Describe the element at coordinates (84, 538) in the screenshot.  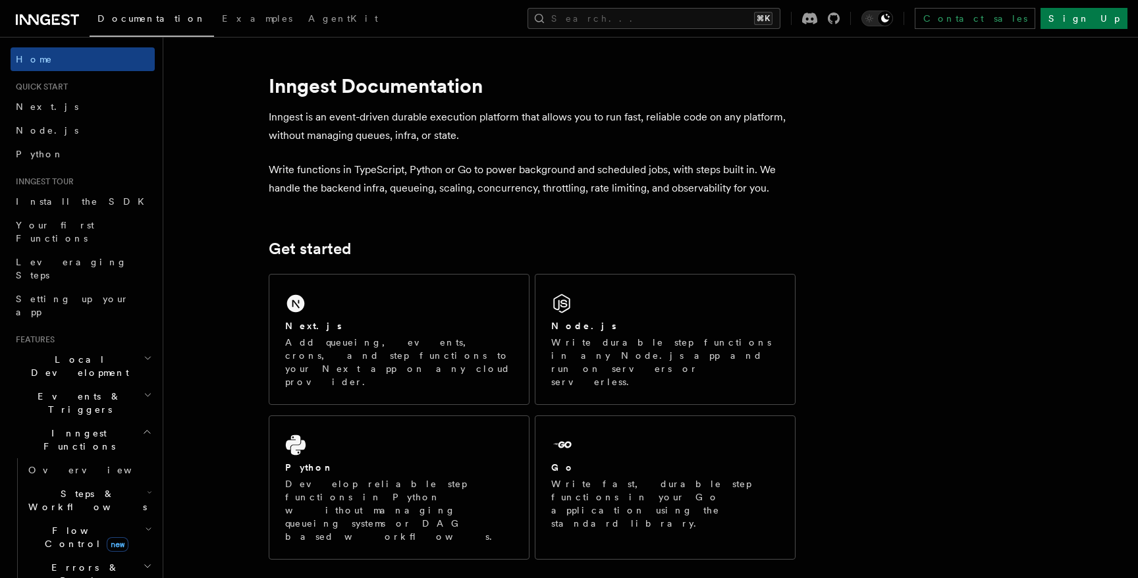
I see `span: Flow Control` at that location.